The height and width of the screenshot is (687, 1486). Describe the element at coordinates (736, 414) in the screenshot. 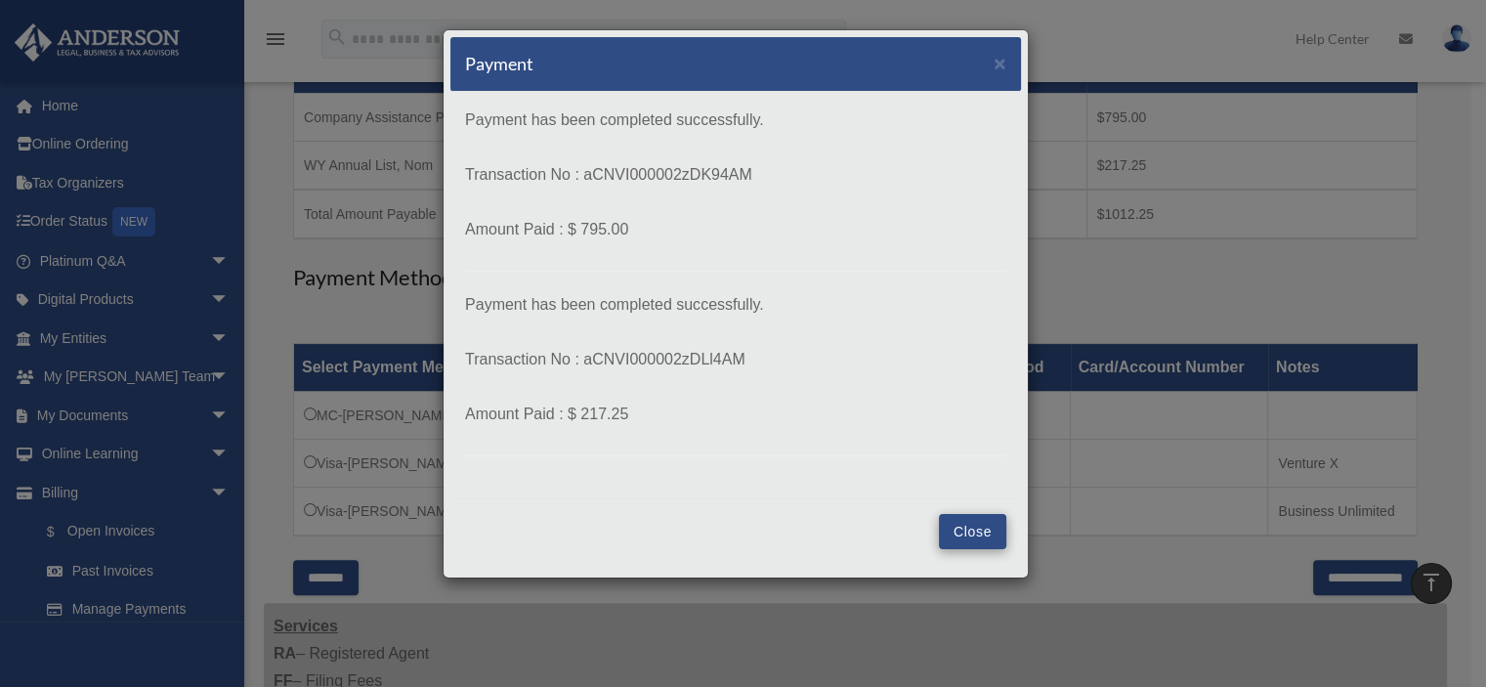

I see `p: Amount Paid : $ 217.25` at that location.